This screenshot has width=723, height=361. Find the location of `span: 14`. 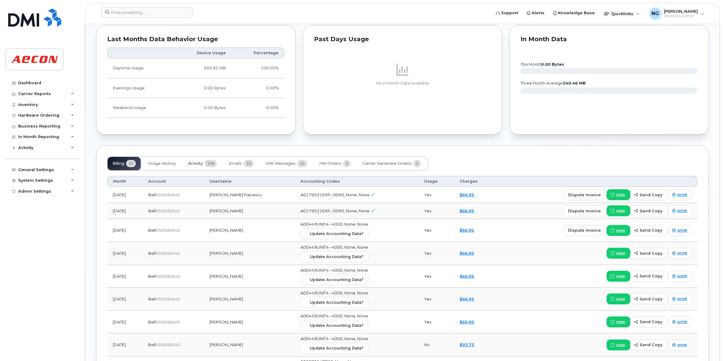

span: 14 is located at coordinates (302, 164).